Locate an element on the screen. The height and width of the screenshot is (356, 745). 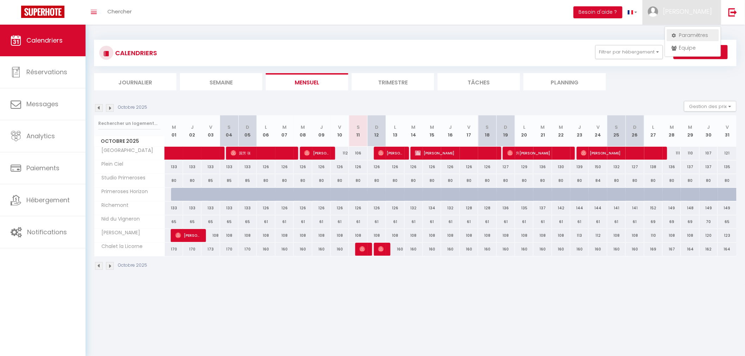
th: 13 is located at coordinates (395, 131).